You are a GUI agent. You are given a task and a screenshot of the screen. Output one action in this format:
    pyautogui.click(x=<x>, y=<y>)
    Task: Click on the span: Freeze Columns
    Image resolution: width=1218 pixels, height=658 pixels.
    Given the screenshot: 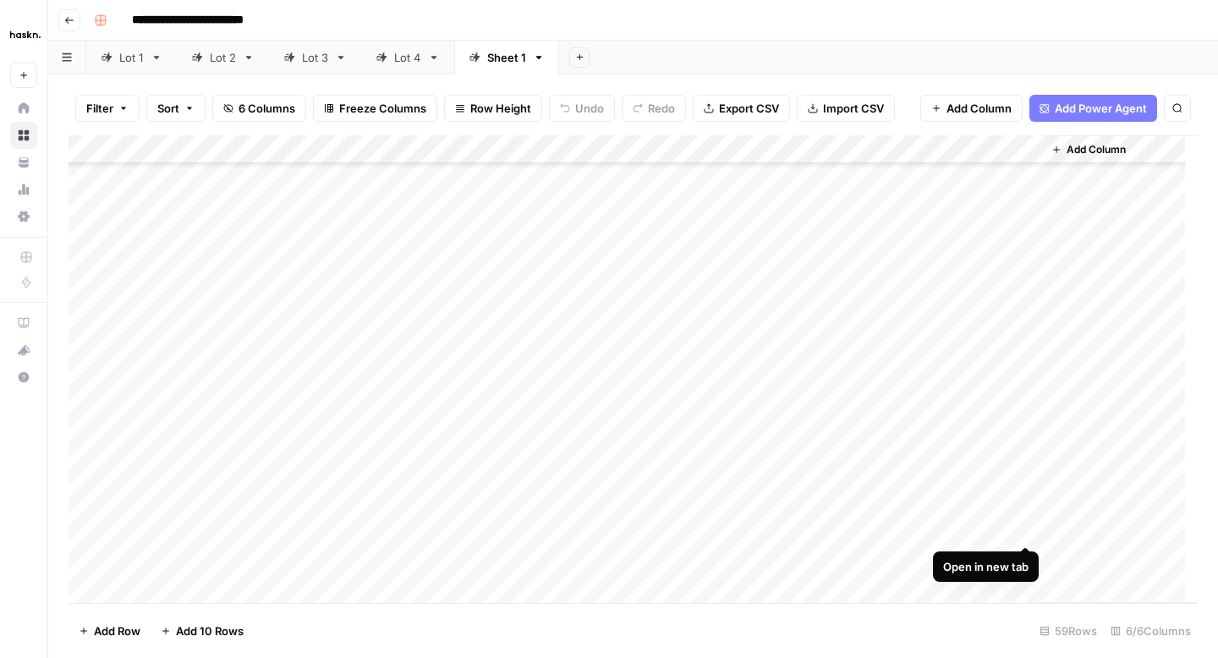 What is the action you would take?
    pyautogui.click(x=382, y=108)
    